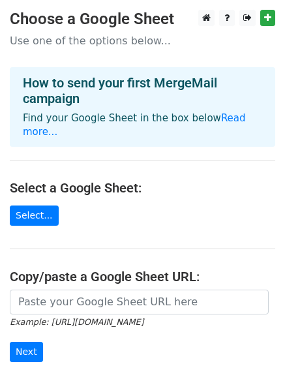 Image resolution: width=285 pixels, height=381 pixels. I want to click on input: Paste your Google Sheet URL here, so click(139, 302).